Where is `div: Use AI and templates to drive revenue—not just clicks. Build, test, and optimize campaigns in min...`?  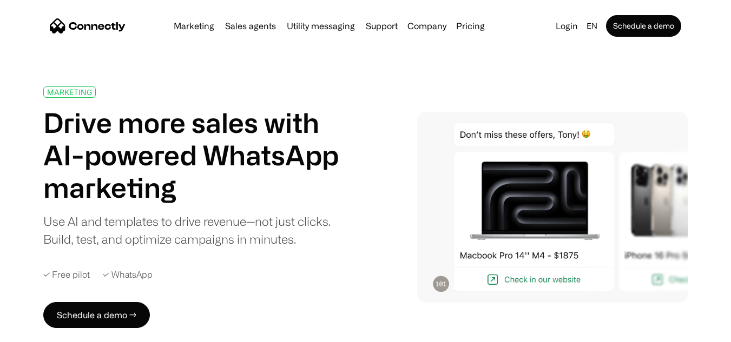 div: Use AI and templates to drive revenue—not just clicks. Build, test, and optimize campaigns in min... is located at coordinates (202, 230).